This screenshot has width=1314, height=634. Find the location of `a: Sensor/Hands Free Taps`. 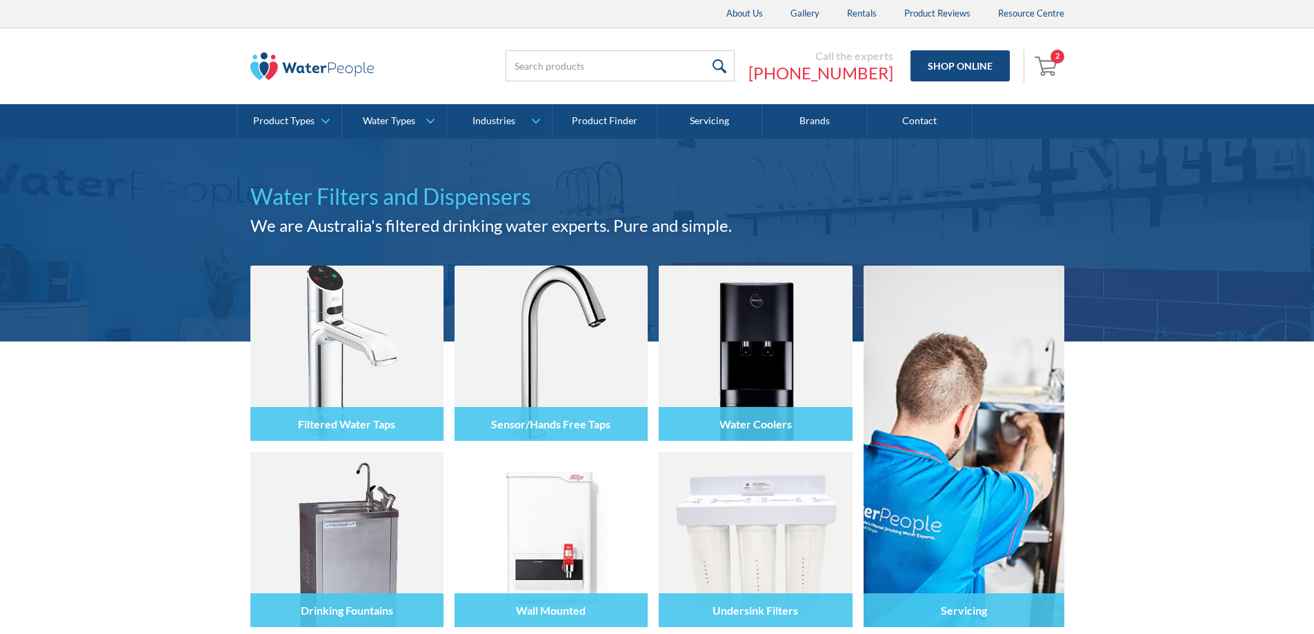

a: Sensor/Hands Free Taps is located at coordinates (551, 353).